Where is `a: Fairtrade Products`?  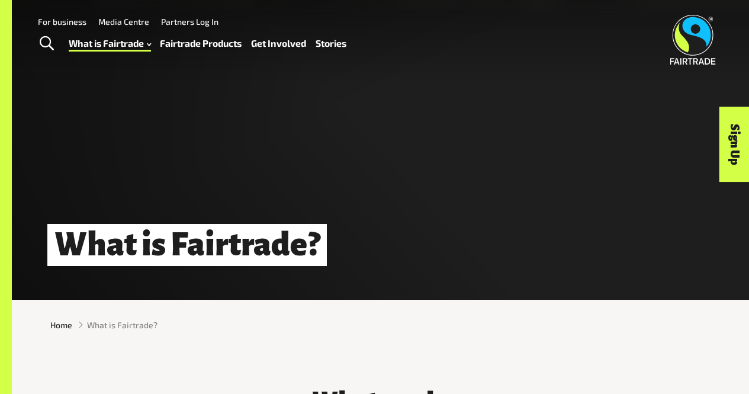
a: Fairtrade Products is located at coordinates (201, 43).